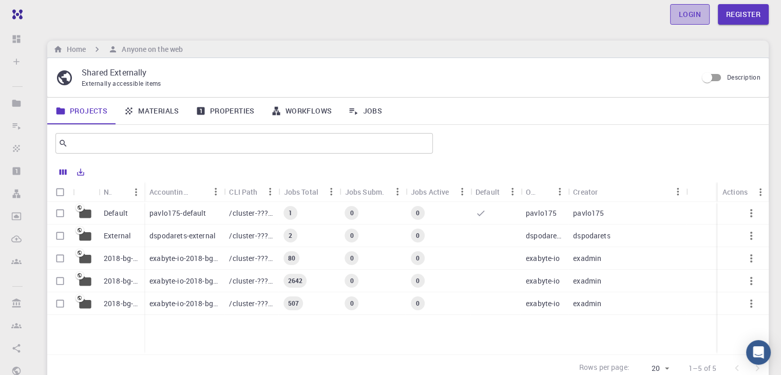 The image size is (781, 375). I want to click on p: dspodarets-external, so click(182, 236).